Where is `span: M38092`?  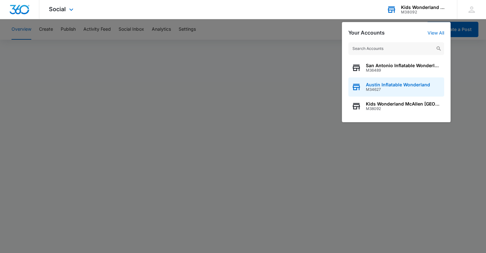 span: M38092 is located at coordinates (403, 109).